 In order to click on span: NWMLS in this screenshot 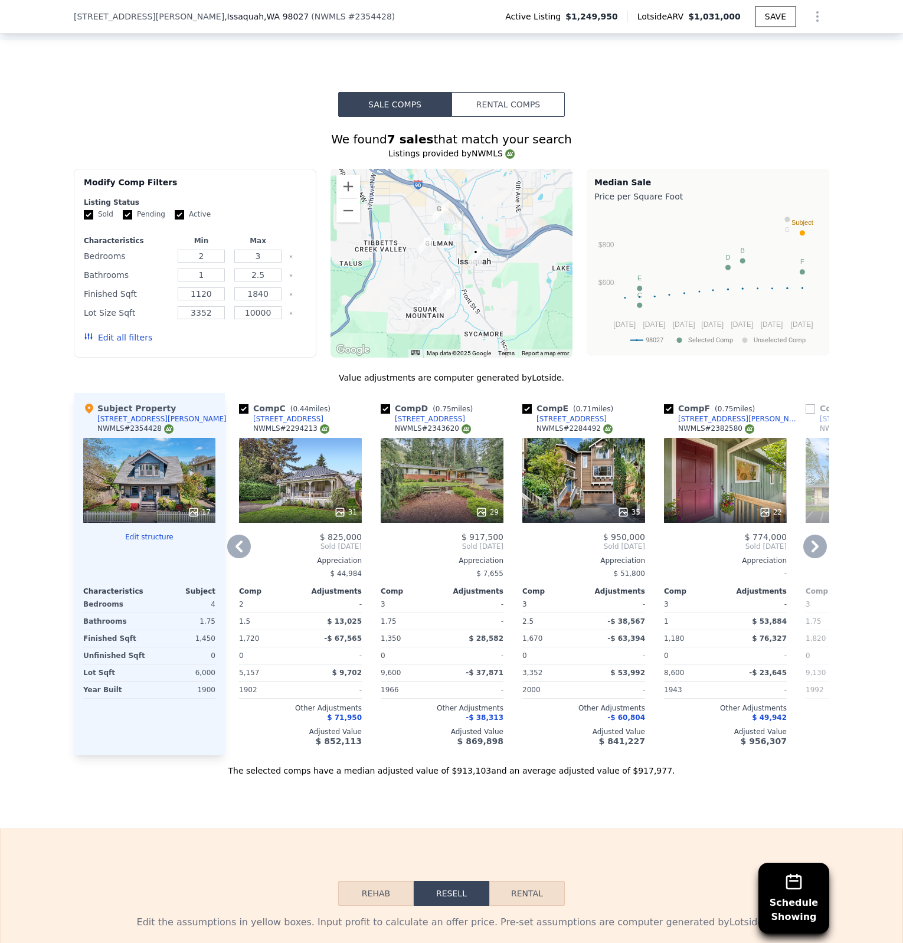, I will do `click(330, 17)`.